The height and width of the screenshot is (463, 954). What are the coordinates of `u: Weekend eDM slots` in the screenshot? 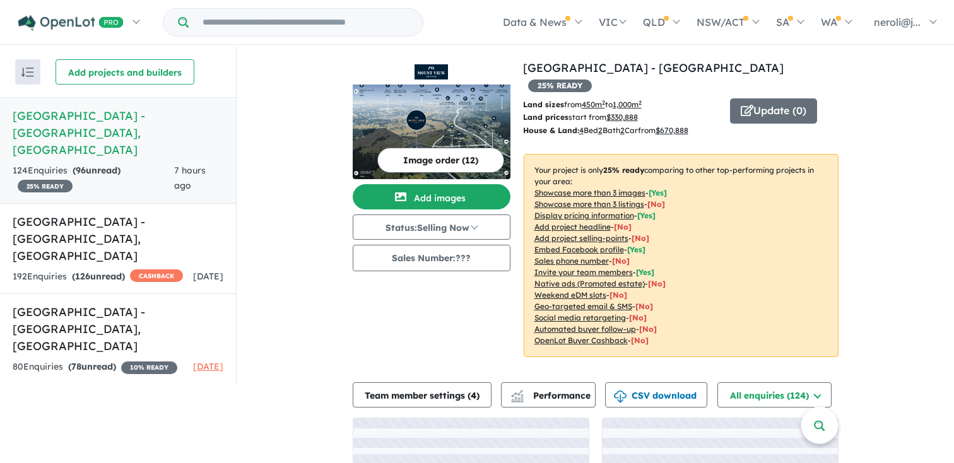 It's located at (570, 295).